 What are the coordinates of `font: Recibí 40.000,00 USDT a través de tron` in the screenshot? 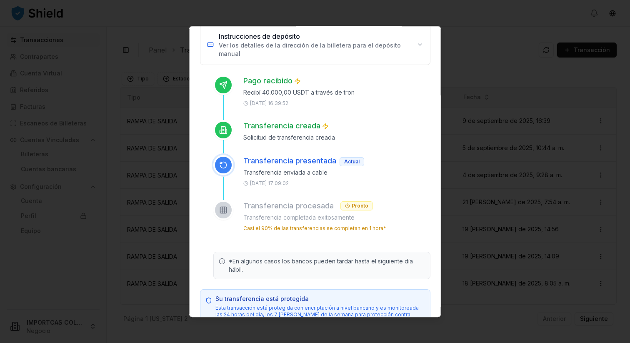 It's located at (299, 92).